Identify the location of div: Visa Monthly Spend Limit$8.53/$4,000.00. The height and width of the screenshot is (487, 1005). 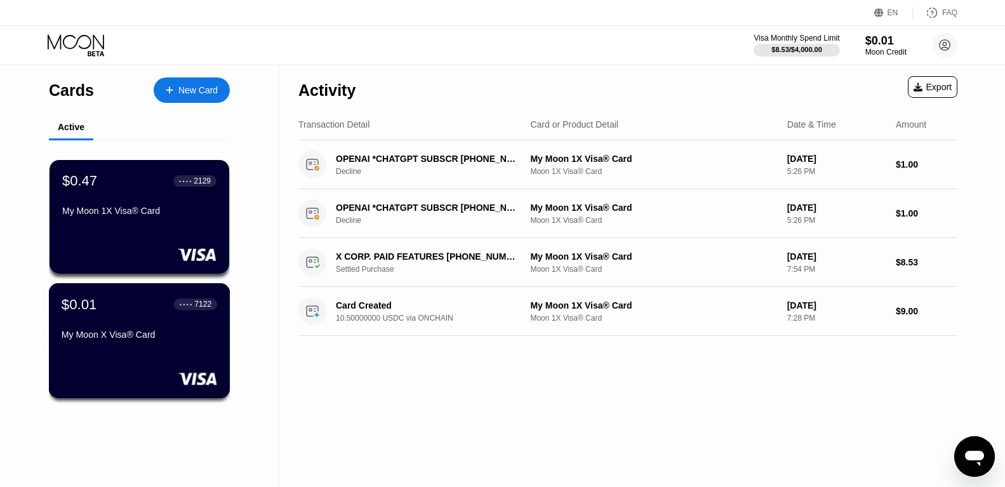
(796, 45).